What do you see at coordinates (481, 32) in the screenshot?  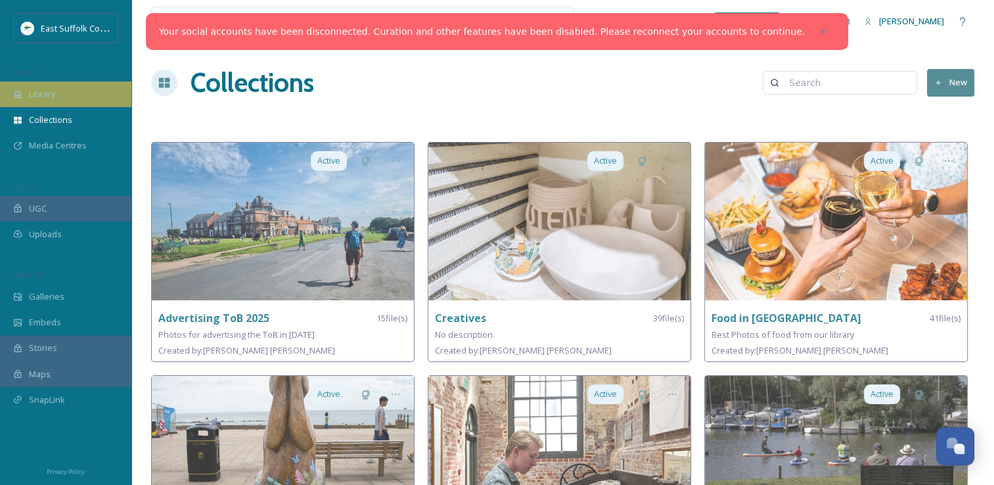 I see `a: Your social accounts have been disconnected. Curation and other features have been disabled. Plea...` at bounding box center [481, 32].